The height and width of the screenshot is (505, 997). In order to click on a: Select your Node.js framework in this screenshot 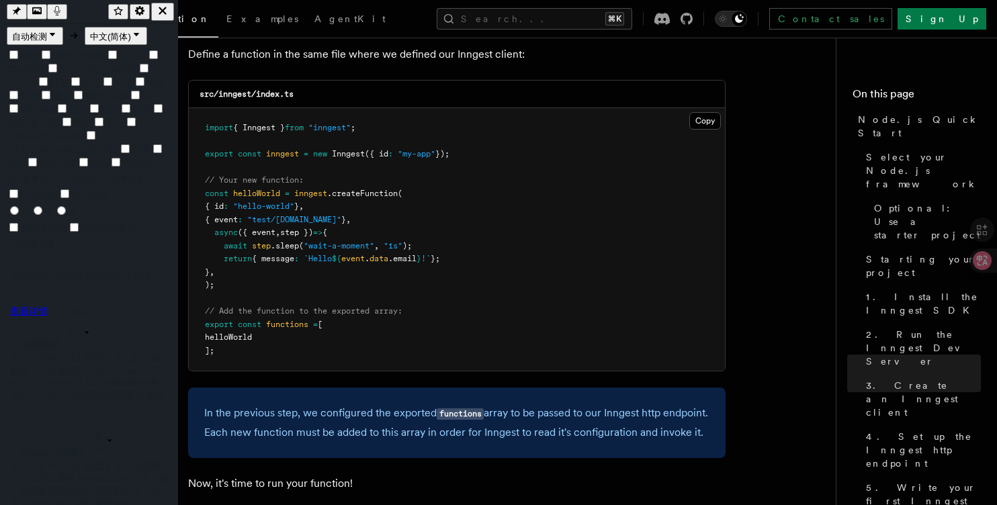, I will do `click(921, 171)`.